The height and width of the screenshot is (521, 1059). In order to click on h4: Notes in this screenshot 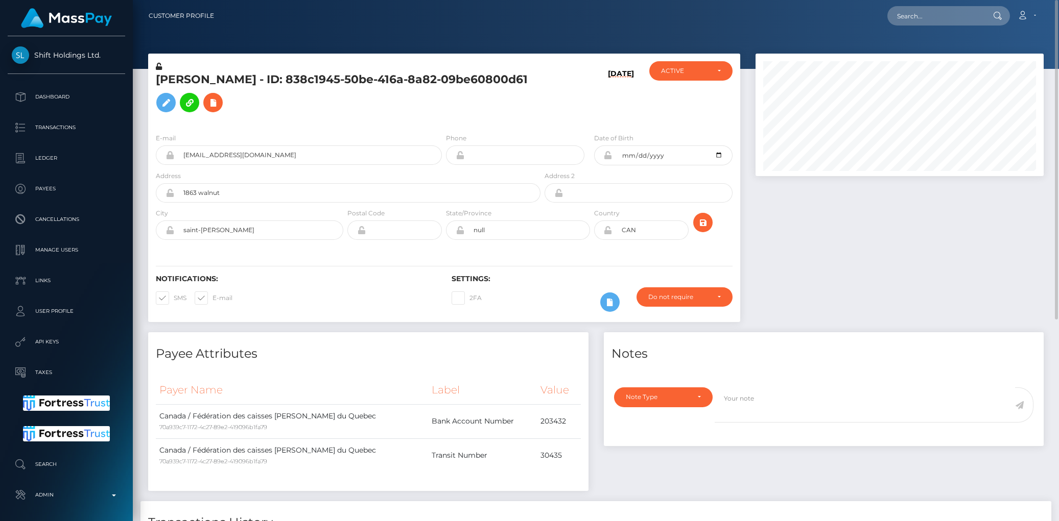, I will do `click(824, 354)`.